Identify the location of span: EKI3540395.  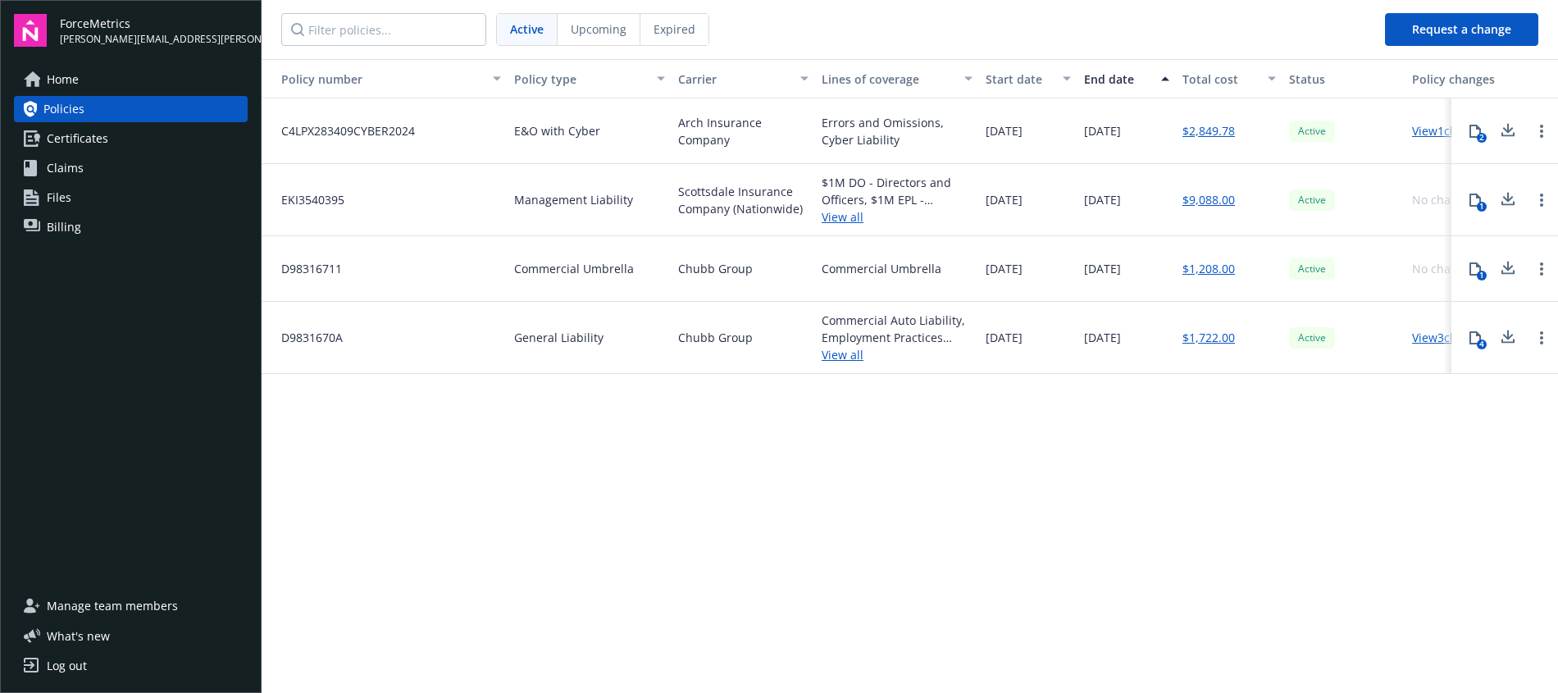
(306, 199).